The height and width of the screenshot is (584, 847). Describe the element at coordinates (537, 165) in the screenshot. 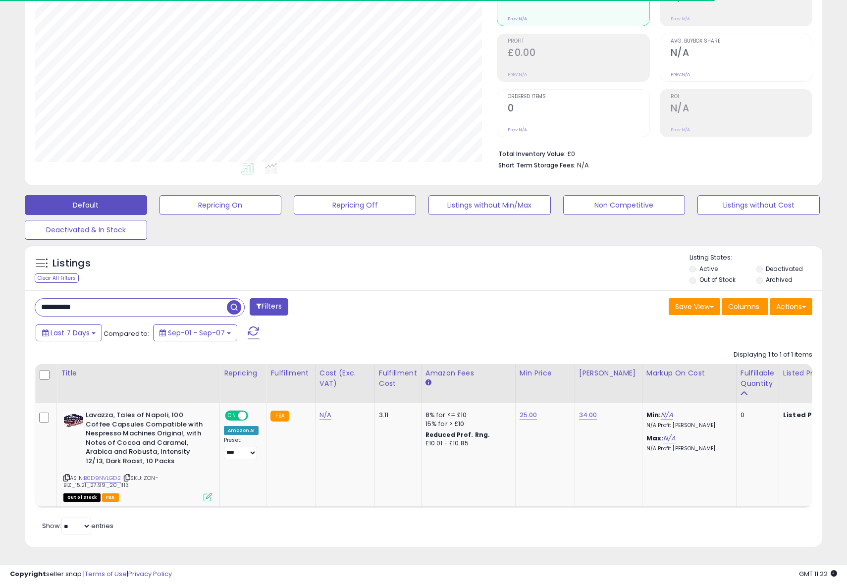

I see `b: Short Term Storage Fees:` at that location.